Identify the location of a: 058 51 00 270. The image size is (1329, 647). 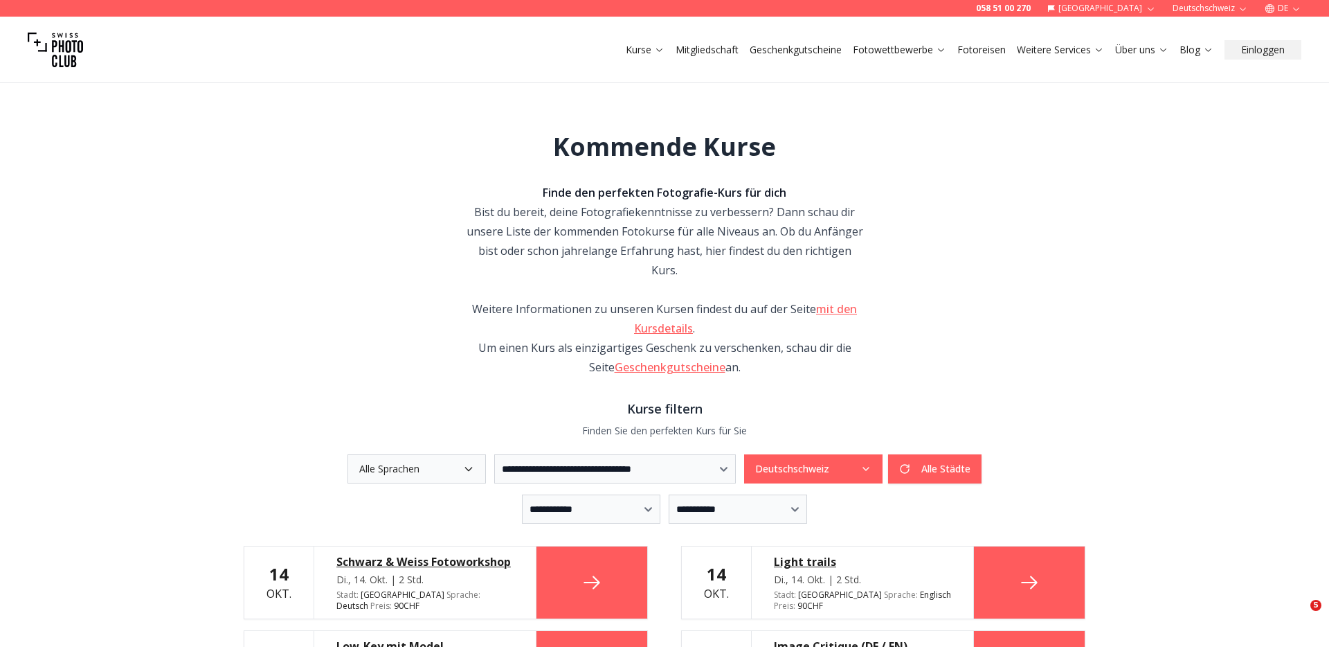
(1003, 8).